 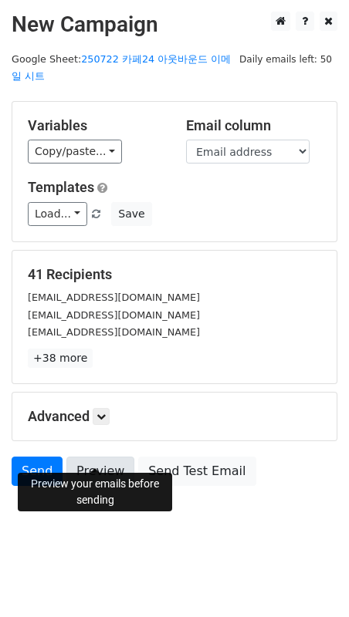 I want to click on h5: Email column, so click(x=253, y=126).